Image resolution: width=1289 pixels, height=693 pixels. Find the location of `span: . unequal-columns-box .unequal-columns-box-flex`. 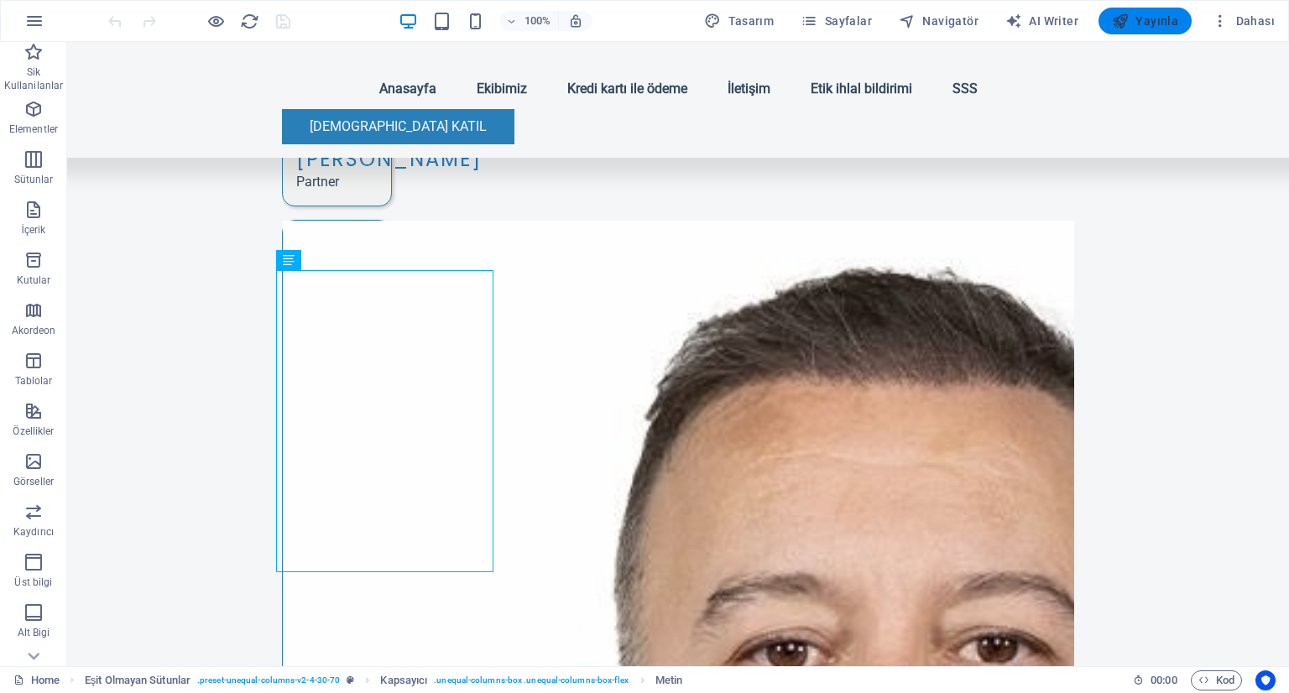

span: . unequal-columns-box .unequal-columns-box-flex is located at coordinates (531, 680).